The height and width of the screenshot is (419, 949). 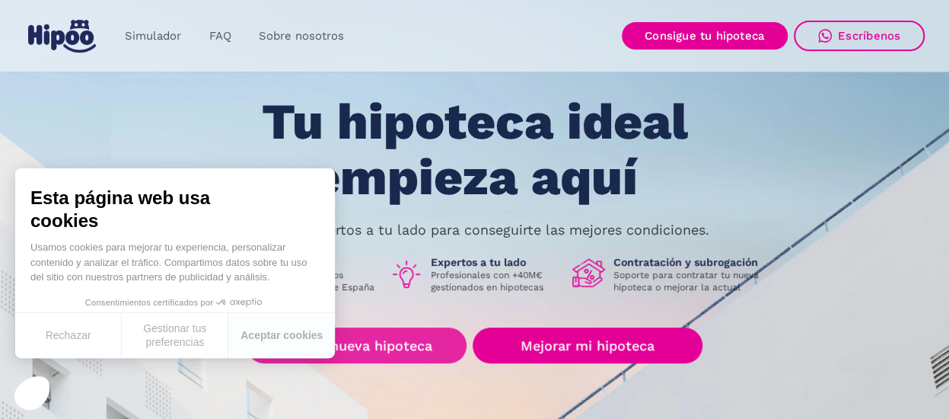 What do you see at coordinates (495, 262) in the screenshot?
I see `h1: Expertos a tu lado` at bounding box center [495, 262].